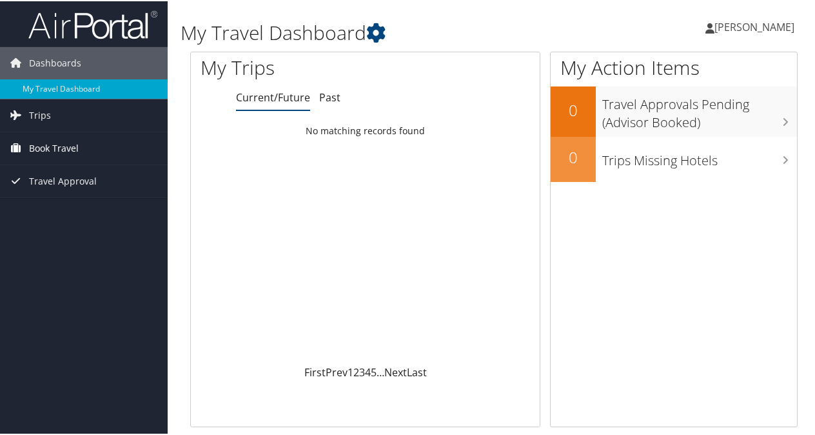 This screenshot has width=815, height=435. Describe the element at coordinates (315, 371) in the screenshot. I see `a: First` at that location.